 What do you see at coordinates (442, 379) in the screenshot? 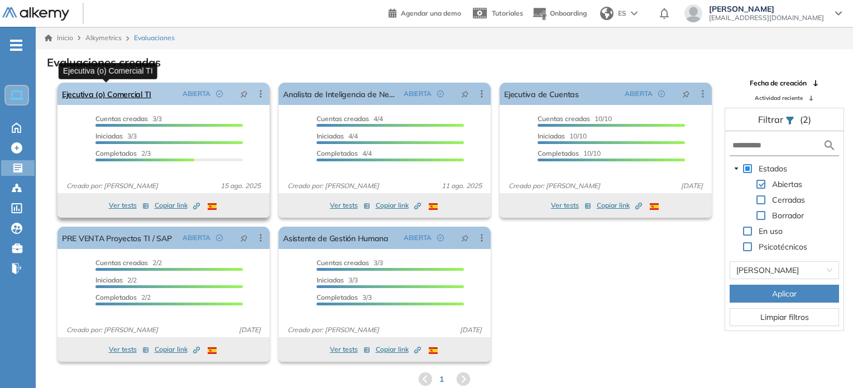
I see `span: 1` at bounding box center [442, 379].